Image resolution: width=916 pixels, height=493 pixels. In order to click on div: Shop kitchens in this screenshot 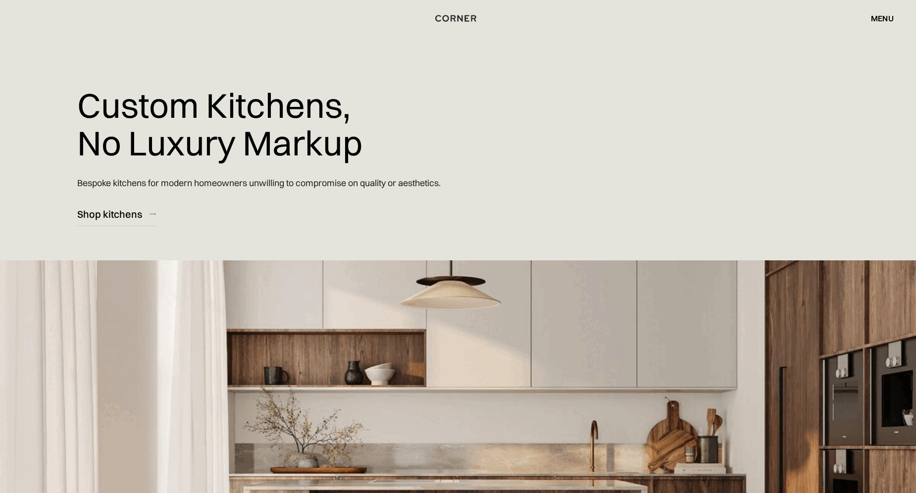, I will do `click(109, 214)`.